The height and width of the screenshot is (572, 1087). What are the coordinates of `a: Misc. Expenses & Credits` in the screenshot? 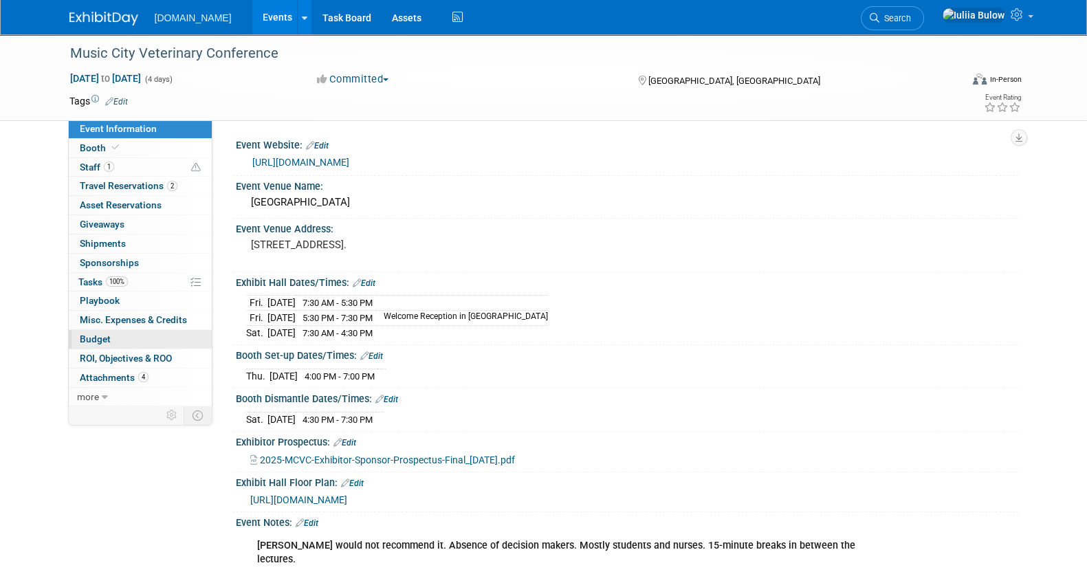 It's located at (140, 320).